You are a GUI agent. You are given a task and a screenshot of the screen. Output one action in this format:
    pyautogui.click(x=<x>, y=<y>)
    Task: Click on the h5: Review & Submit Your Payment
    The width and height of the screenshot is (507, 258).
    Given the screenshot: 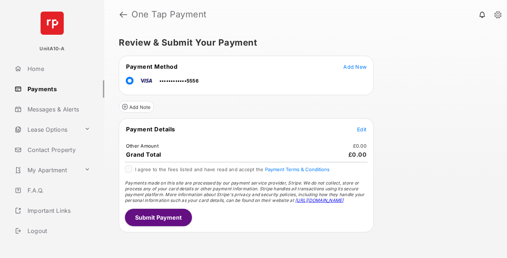 What is the action you would take?
    pyautogui.click(x=303, y=43)
    